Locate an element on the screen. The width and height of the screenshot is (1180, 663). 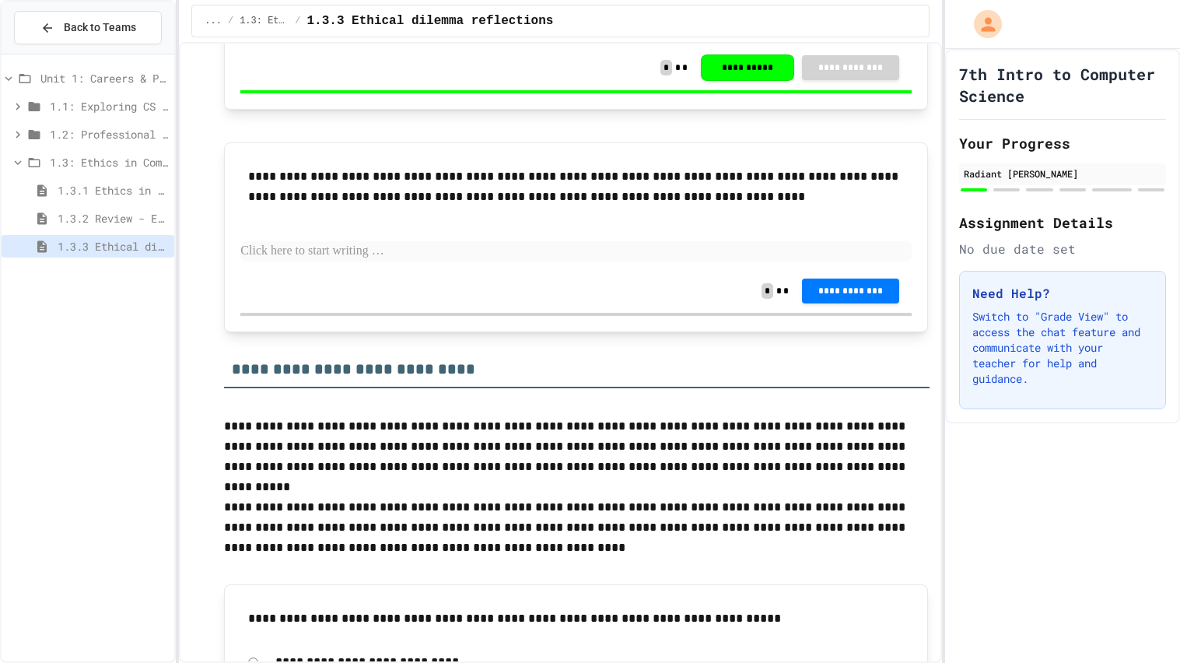
h3: Need Help? is located at coordinates (1062, 293).